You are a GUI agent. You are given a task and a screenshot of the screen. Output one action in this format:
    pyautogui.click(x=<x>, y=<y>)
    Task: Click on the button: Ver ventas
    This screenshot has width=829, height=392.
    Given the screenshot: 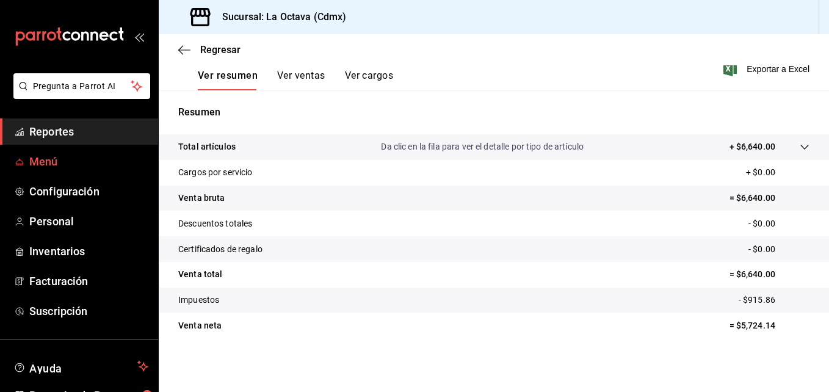 What is the action you would take?
    pyautogui.click(x=301, y=80)
    